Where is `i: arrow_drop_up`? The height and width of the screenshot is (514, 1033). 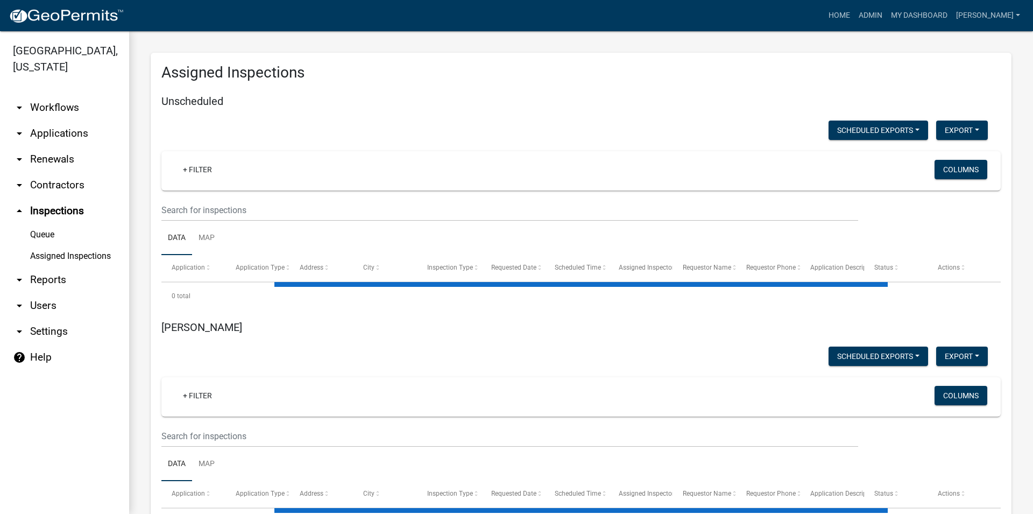
i: arrow_drop_up is located at coordinates (19, 211).